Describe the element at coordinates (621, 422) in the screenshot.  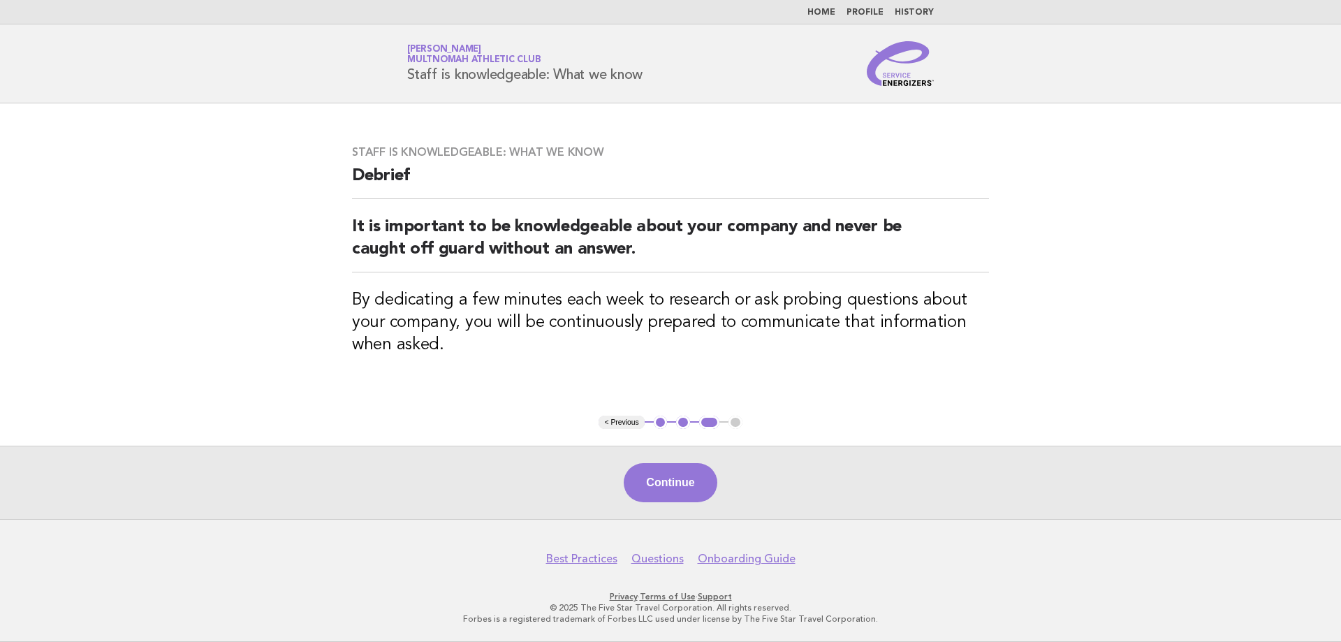
I see `button: < Previous` at that location.